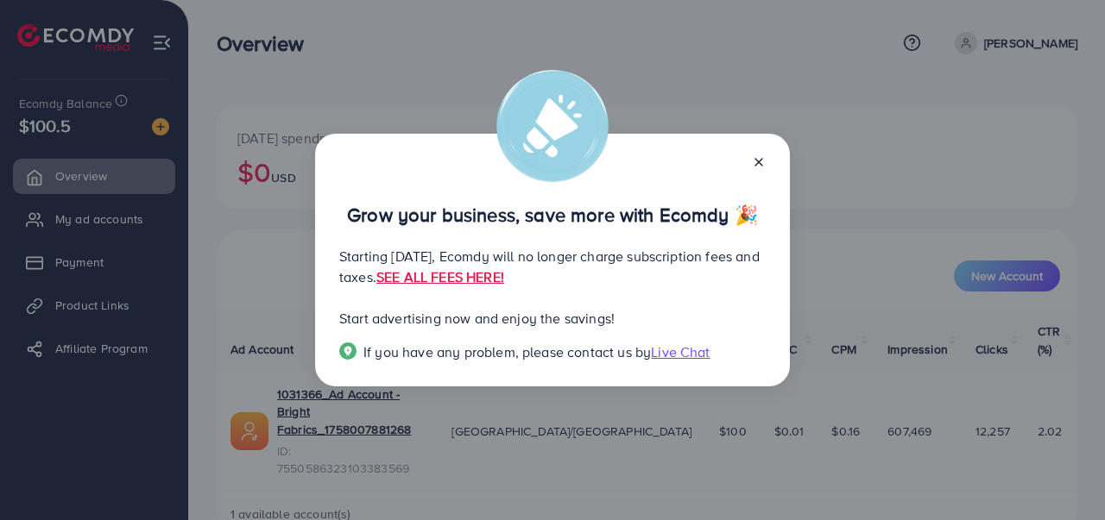 The width and height of the screenshot is (1105, 520). Describe the element at coordinates (552, 215) in the screenshot. I see `p: Grow your business, save more with Ecomdy 🎉` at that location.